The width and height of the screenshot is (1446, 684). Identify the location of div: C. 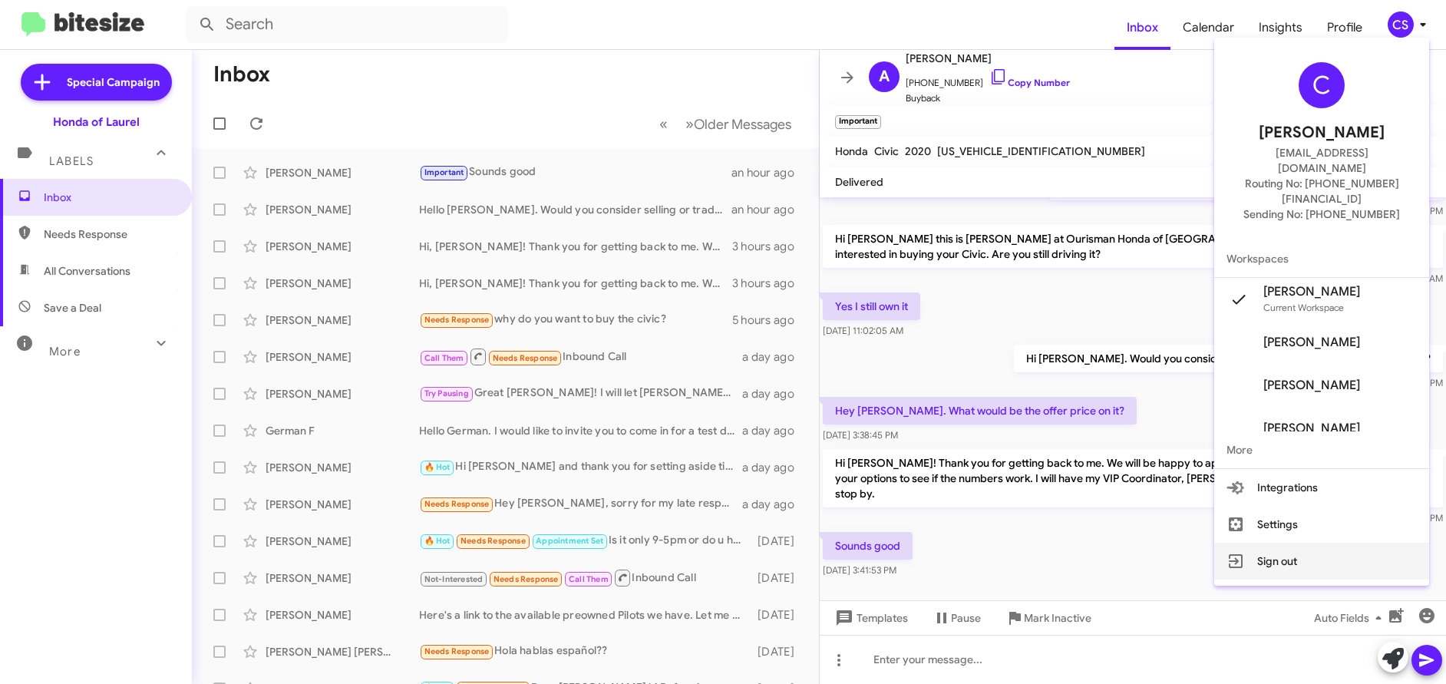
(1322, 85).